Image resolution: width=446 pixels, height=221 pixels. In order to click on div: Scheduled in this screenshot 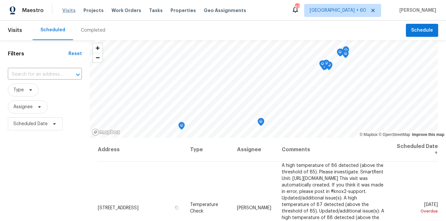, I will do `click(53, 30)`.